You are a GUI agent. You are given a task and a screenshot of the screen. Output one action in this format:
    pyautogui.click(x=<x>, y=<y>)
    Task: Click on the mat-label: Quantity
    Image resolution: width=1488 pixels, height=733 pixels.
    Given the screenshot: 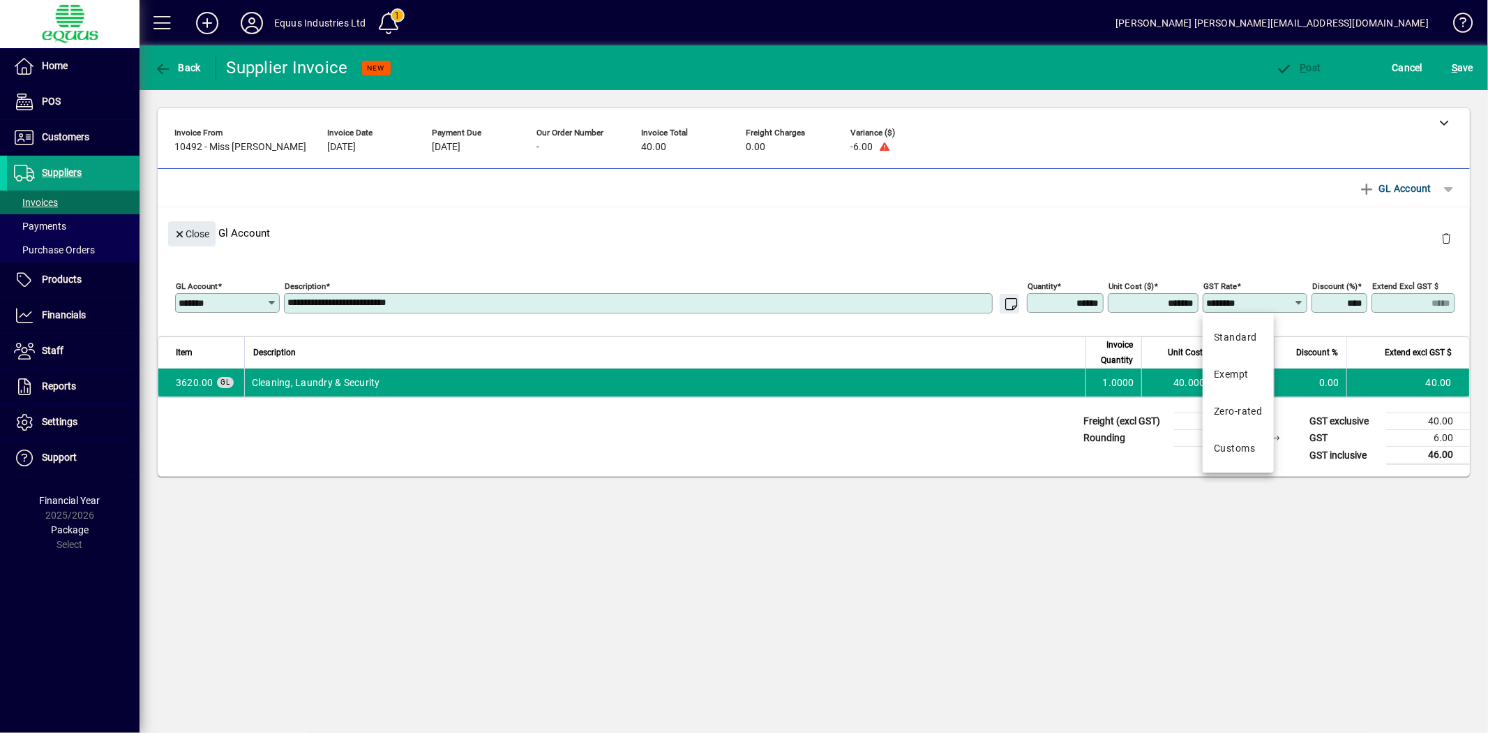 What is the action you would take?
    pyautogui.click(x=1043, y=286)
    